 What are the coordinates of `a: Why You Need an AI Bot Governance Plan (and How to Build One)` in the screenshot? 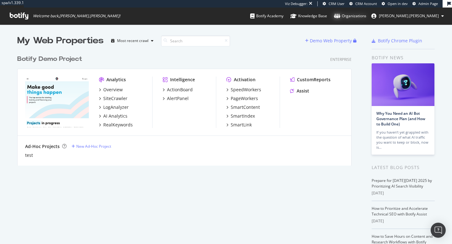 It's located at (401, 119).